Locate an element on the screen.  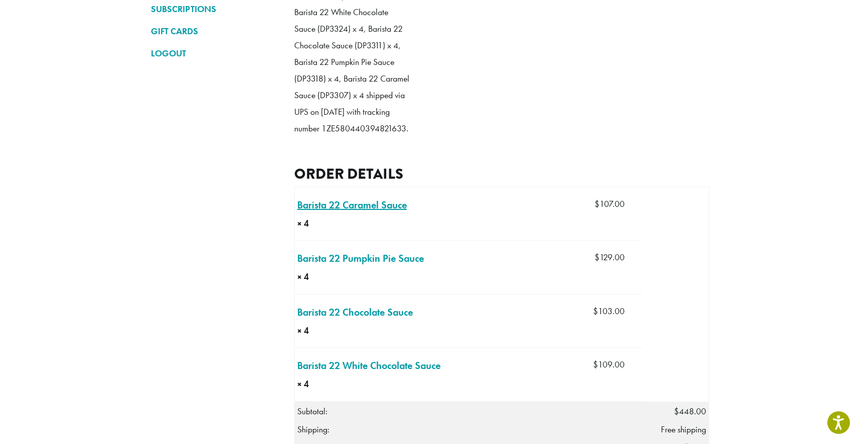
bdi: 107.00 is located at coordinates (610, 204).